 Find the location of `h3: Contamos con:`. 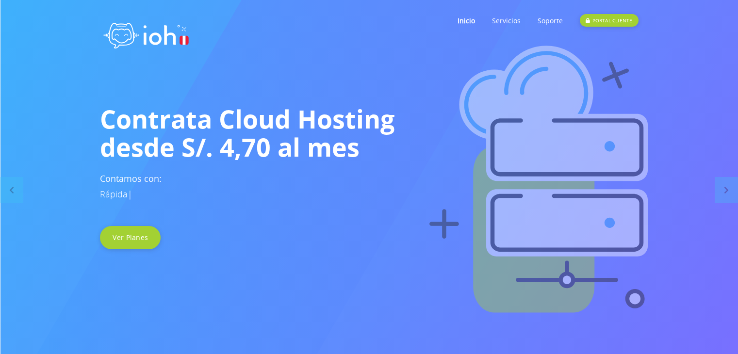

h3: Contamos con: is located at coordinates (369, 186).